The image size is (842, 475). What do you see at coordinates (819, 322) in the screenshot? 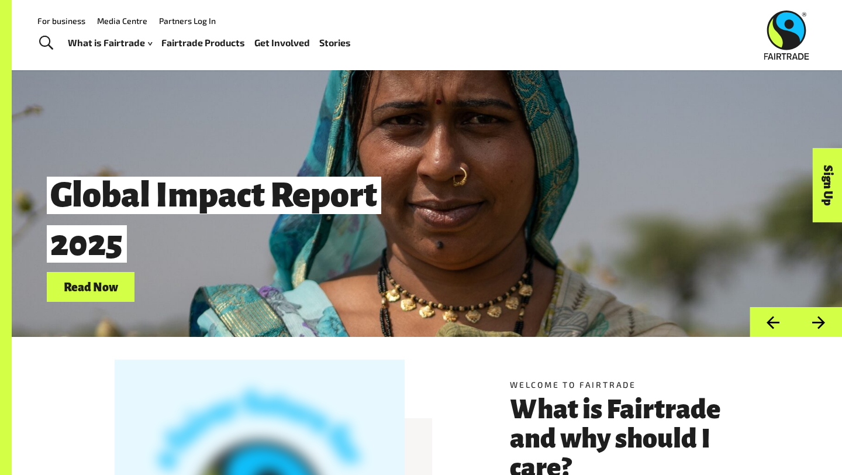
I see `button: Next` at bounding box center [819, 322].